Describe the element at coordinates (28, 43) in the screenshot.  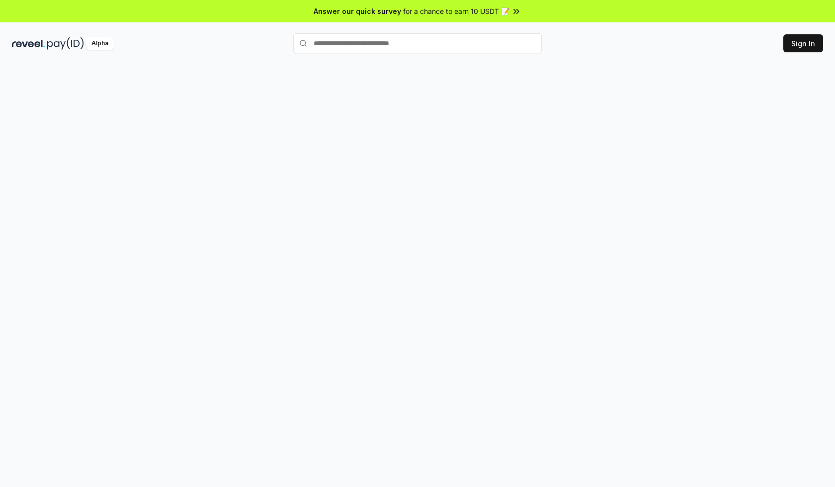
I see `img: reveel_dark` at that location.